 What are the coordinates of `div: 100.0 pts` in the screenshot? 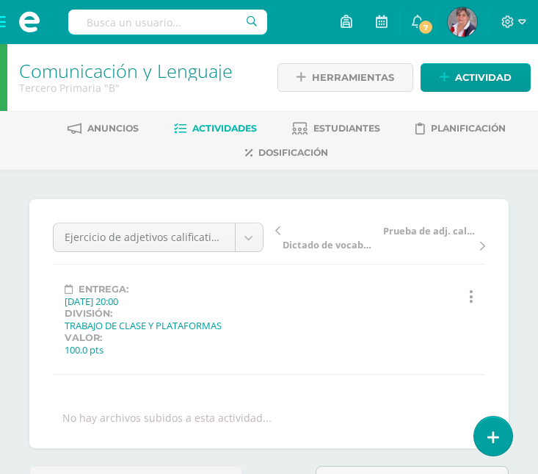 It's located at (84, 350).